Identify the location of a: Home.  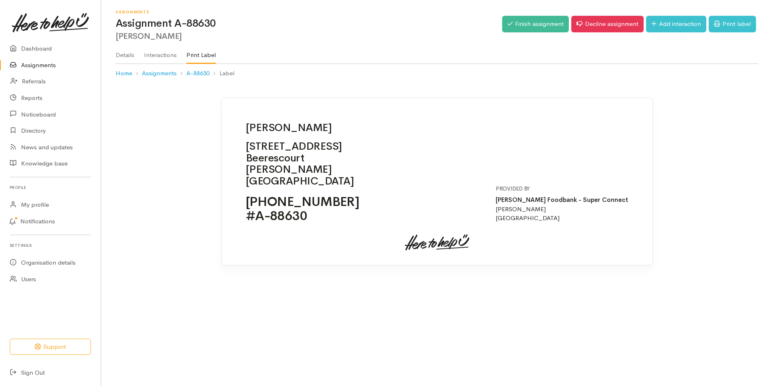
(124, 73).